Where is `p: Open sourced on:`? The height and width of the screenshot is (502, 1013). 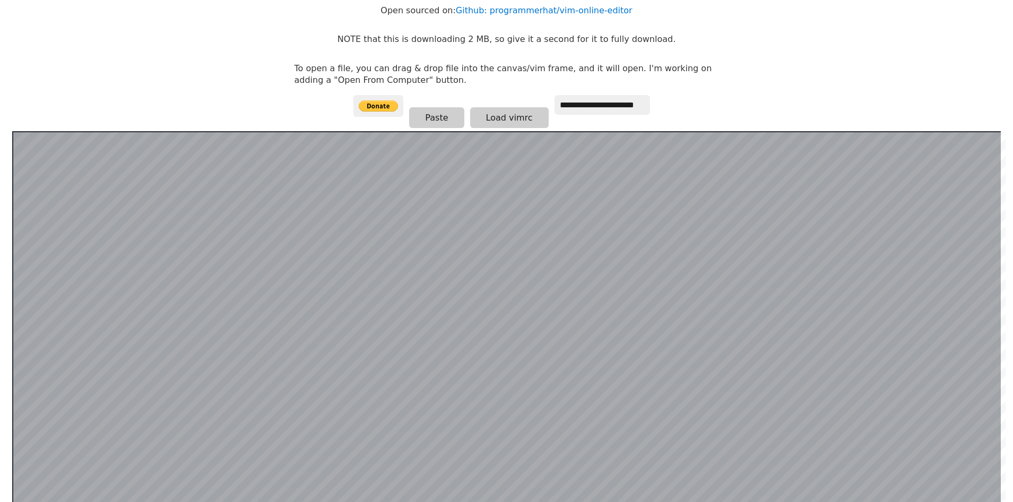 p: Open sourced on: is located at coordinates (506, 11).